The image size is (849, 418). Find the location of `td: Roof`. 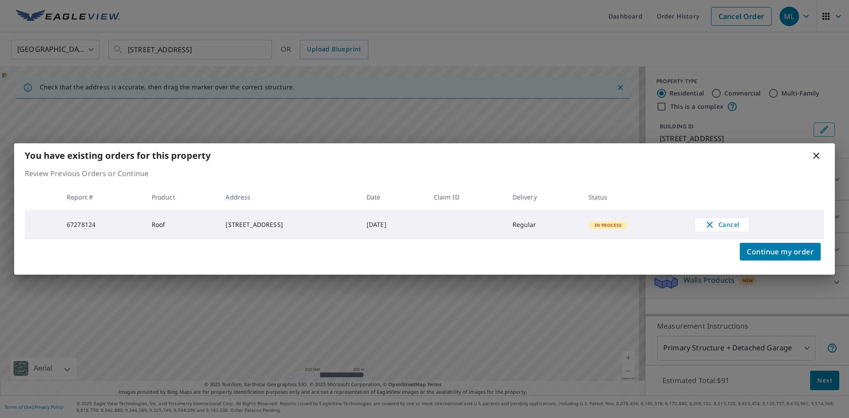

td: Roof is located at coordinates (182, 225).